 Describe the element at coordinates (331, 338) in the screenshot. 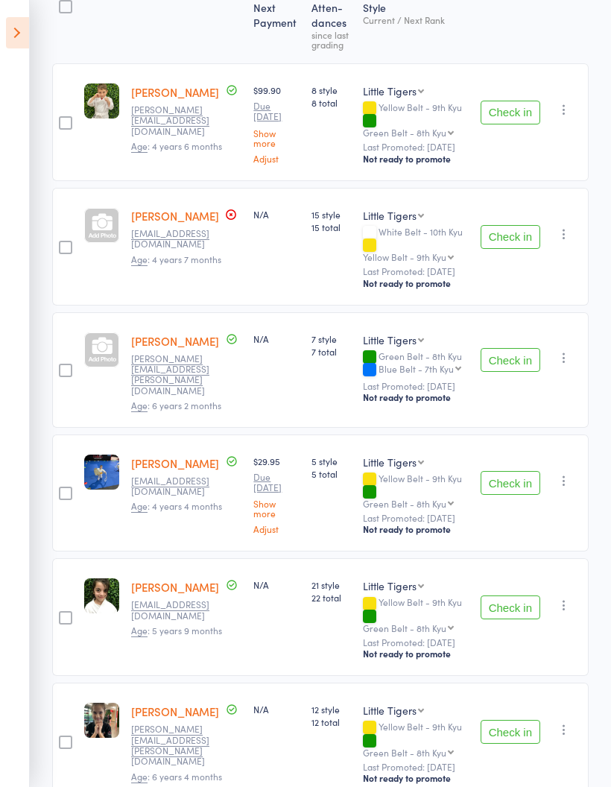

I see `span: 7 style` at that location.